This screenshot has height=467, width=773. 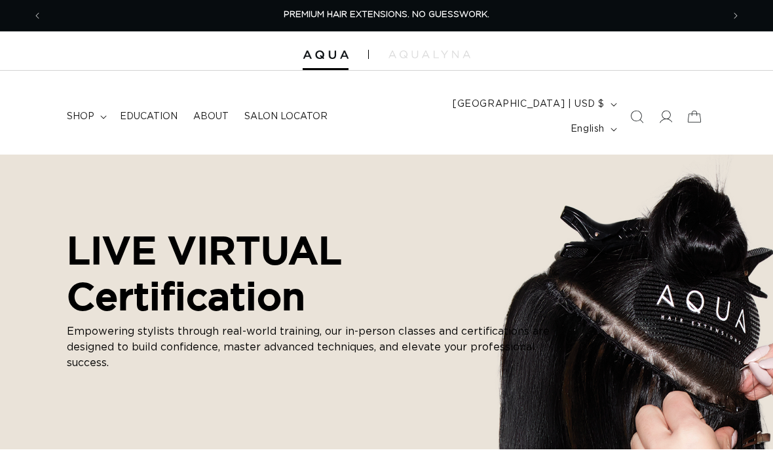 What do you see at coordinates (286, 117) in the screenshot?
I see `a: Salon Locator` at bounding box center [286, 117].